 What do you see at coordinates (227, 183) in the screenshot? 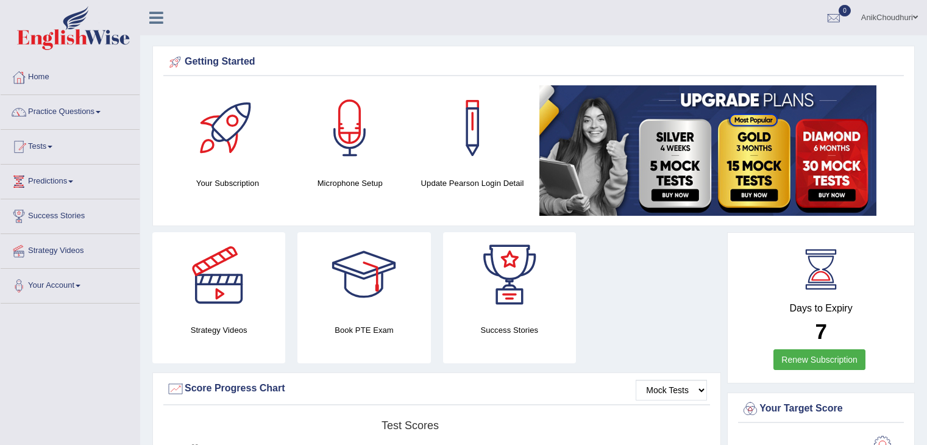
I see `h4: Your Subscription` at bounding box center [227, 183].